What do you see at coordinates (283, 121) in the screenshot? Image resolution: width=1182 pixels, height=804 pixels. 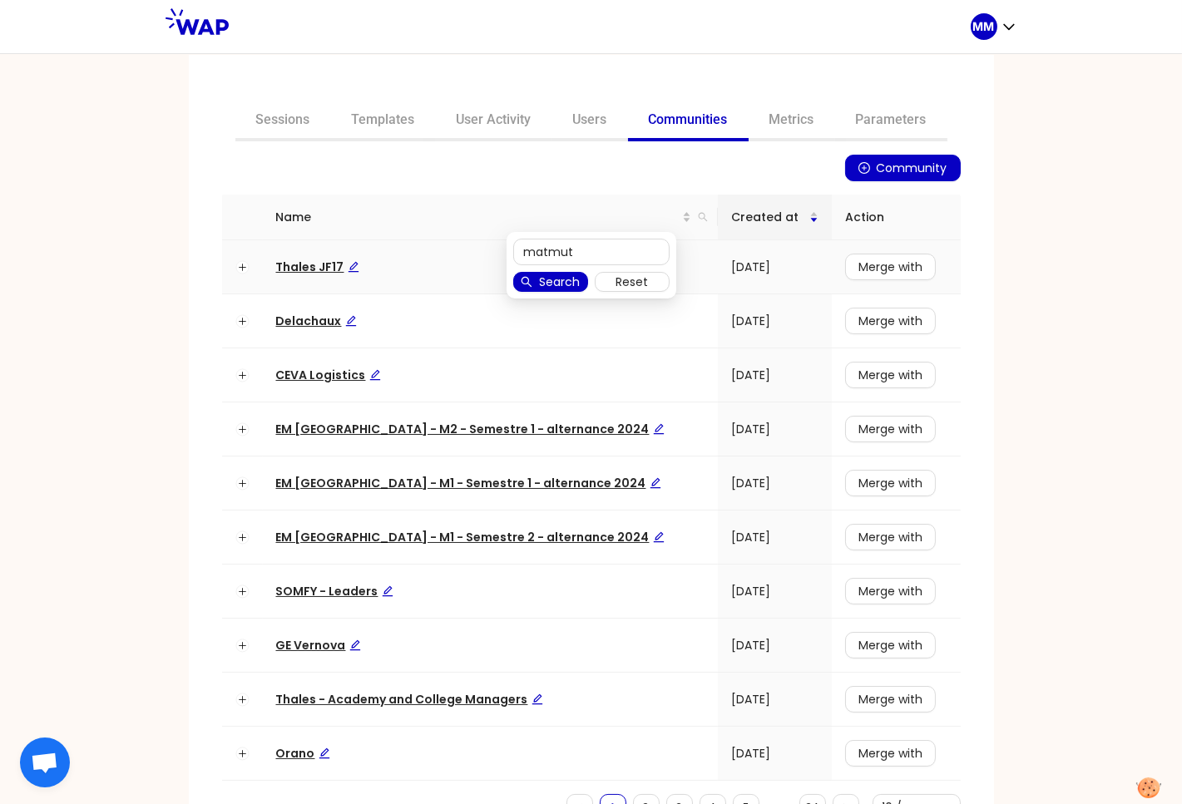 I see `a: Sessions` at bounding box center [283, 121].